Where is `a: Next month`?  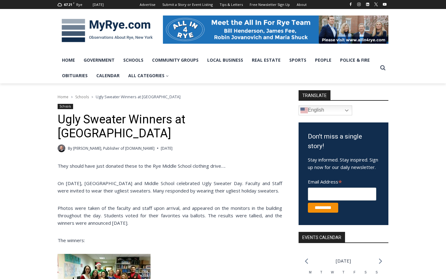
a: Next month is located at coordinates (380, 261).